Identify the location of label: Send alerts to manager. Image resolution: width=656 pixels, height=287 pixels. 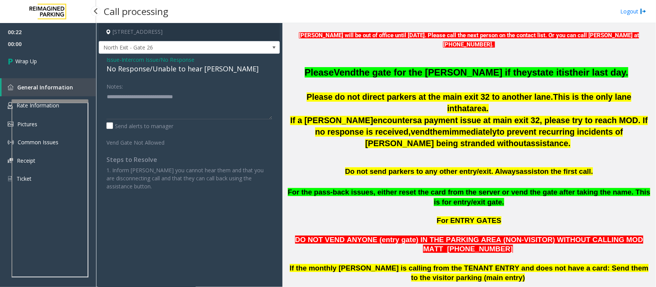
(140, 126).